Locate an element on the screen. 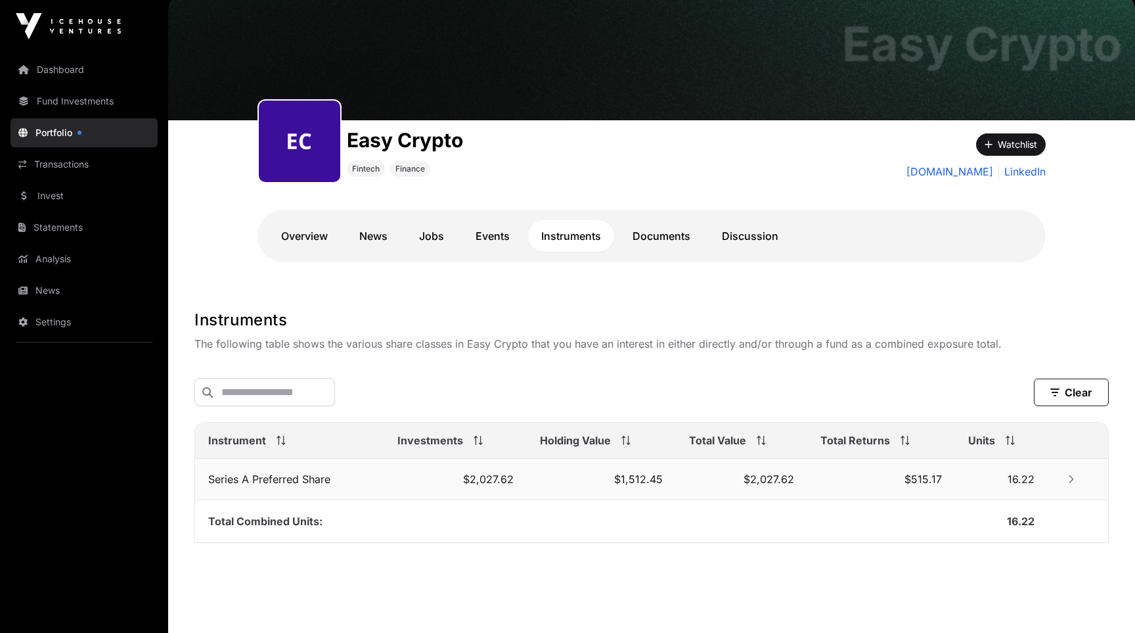 This screenshot has height=633, width=1135. a: Portfolio is located at coordinates (84, 133).